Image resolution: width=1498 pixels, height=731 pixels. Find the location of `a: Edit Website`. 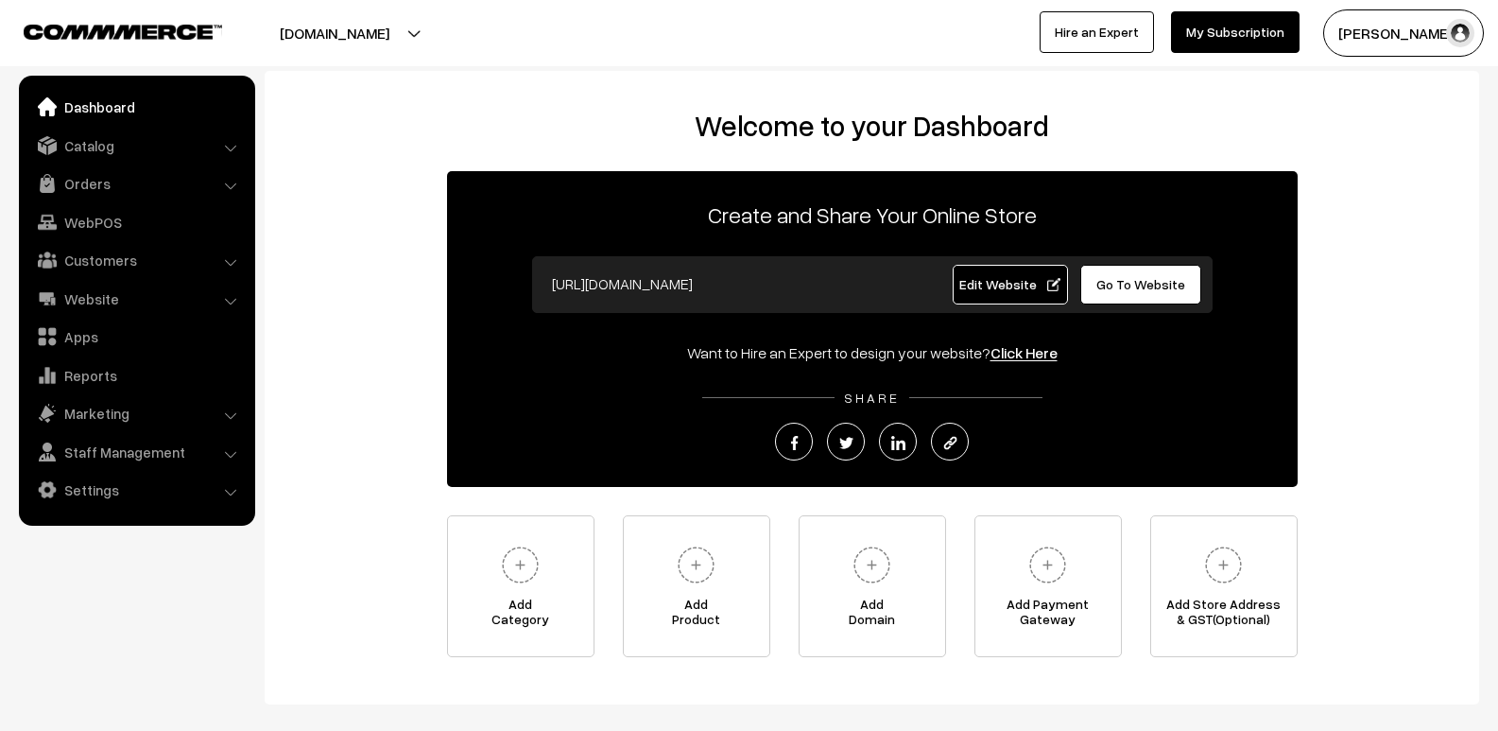

a: Edit Website is located at coordinates (1011, 285).